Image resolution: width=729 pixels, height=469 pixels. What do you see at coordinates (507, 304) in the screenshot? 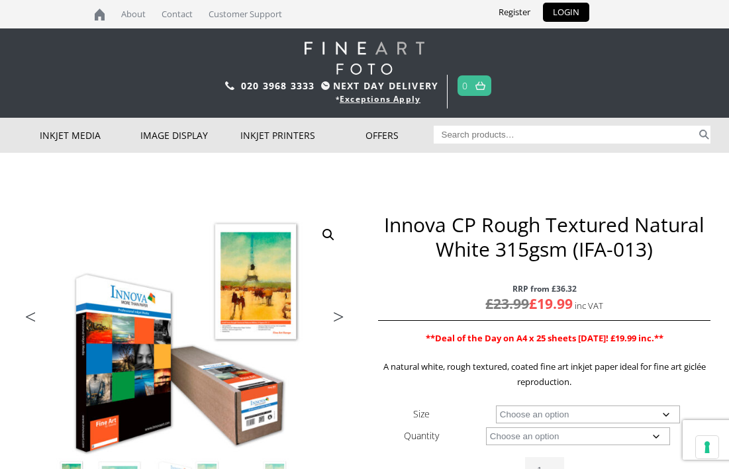
I see `bdi: 23.99` at bounding box center [507, 304].